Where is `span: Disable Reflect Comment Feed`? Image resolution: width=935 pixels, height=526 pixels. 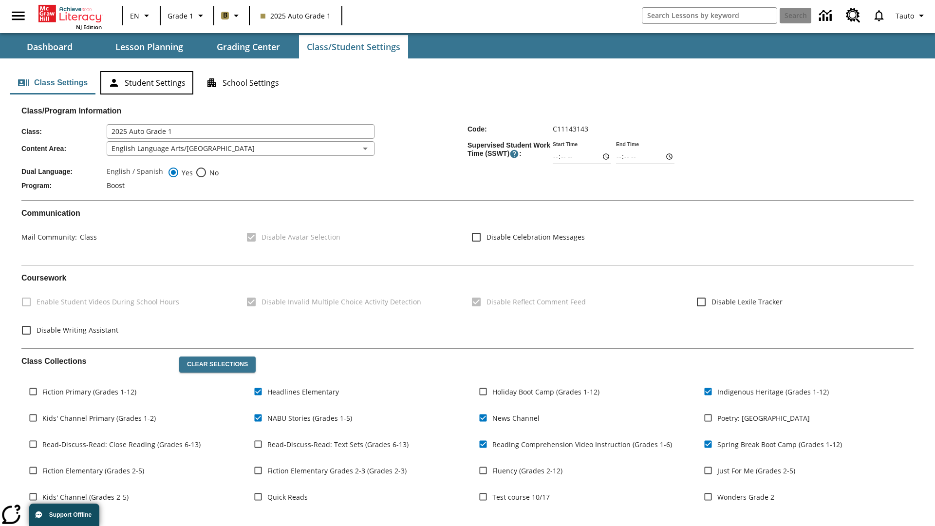 span: Disable Reflect Comment Feed is located at coordinates (536, 302).